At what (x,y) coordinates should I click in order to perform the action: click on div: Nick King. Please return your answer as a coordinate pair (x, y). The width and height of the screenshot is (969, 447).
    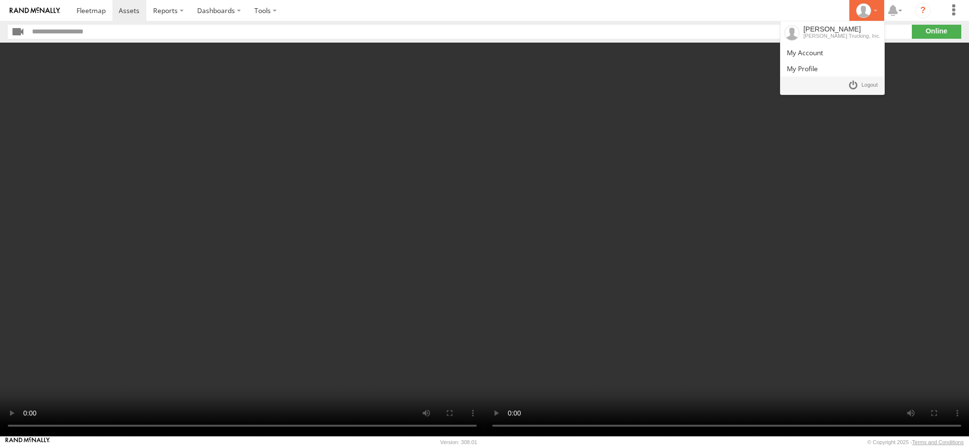
    Looking at the image, I should click on (867, 11).